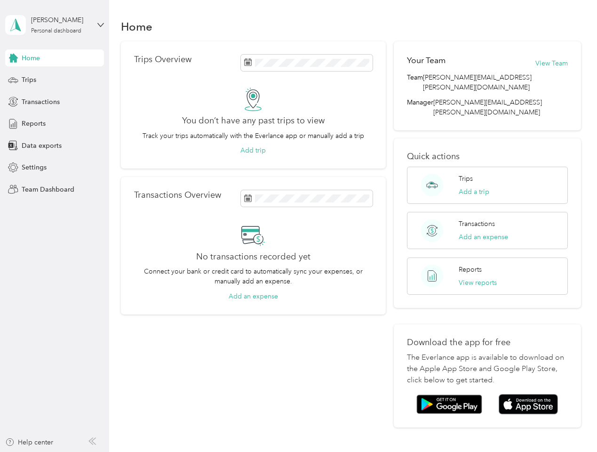  Describe the element at coordinates (41, 145) in the screenshot. I see `span: Data exports` at that location.